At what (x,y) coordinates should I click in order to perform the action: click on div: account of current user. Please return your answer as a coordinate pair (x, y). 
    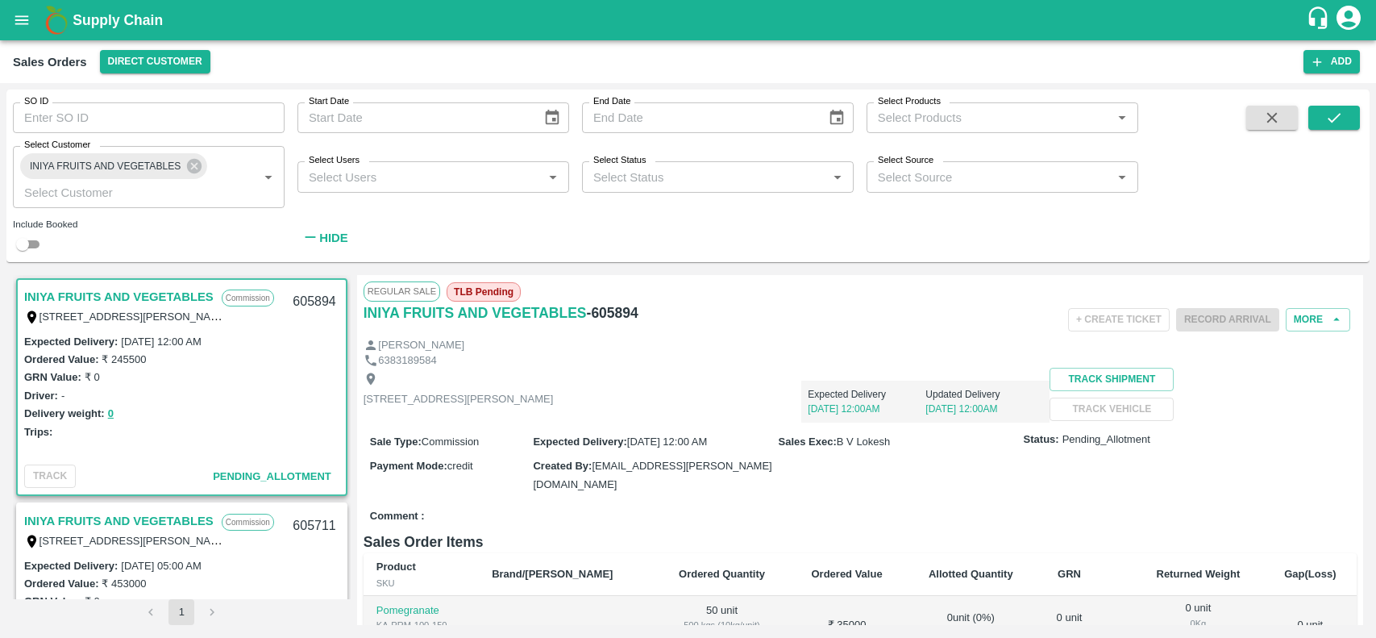
    Looking at the image, I should click on (1349, 20).